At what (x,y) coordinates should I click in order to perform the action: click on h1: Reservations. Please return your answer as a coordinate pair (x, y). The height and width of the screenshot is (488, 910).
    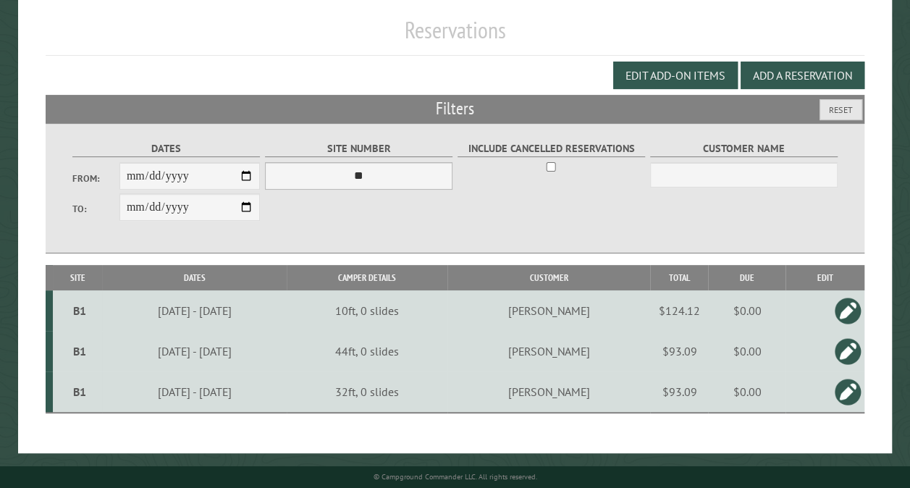
    Looking at the image, I should click on (454, 35).